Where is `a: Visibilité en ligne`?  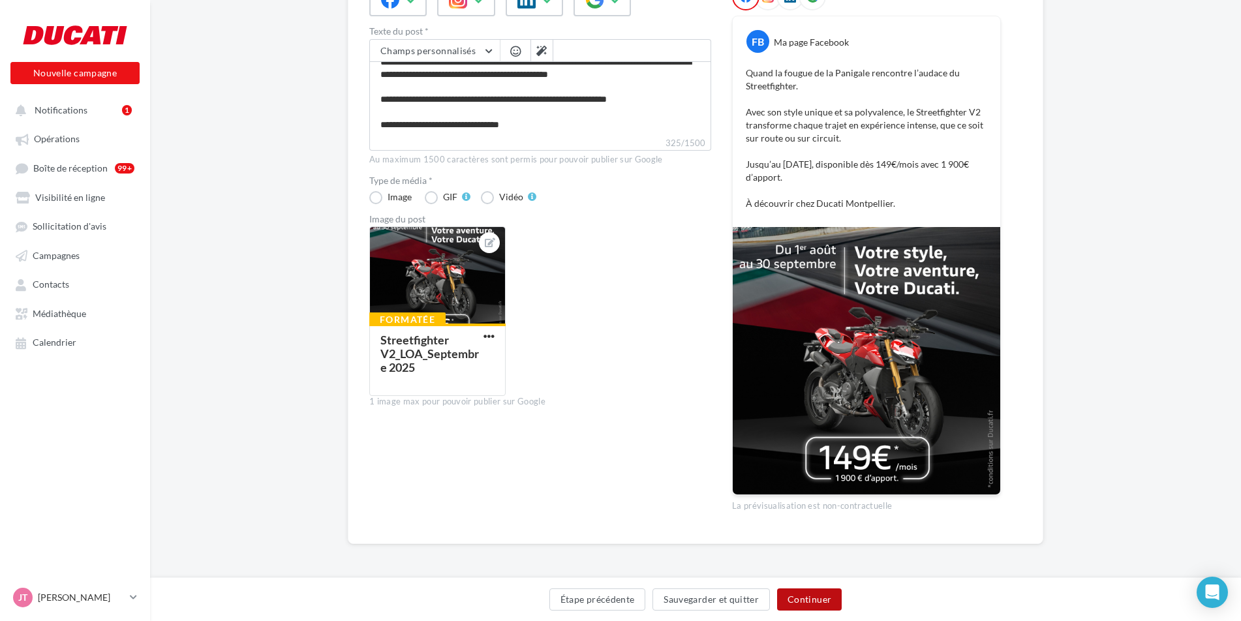
a: Visibilité en ligne is located at coordinates (75, 197).